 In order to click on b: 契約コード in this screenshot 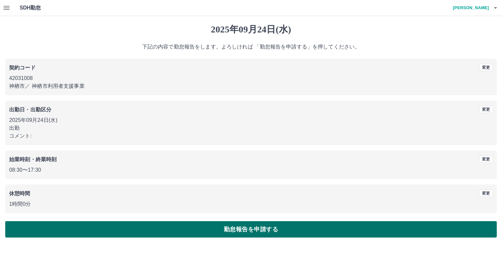, I will do `click(22, 67)`.